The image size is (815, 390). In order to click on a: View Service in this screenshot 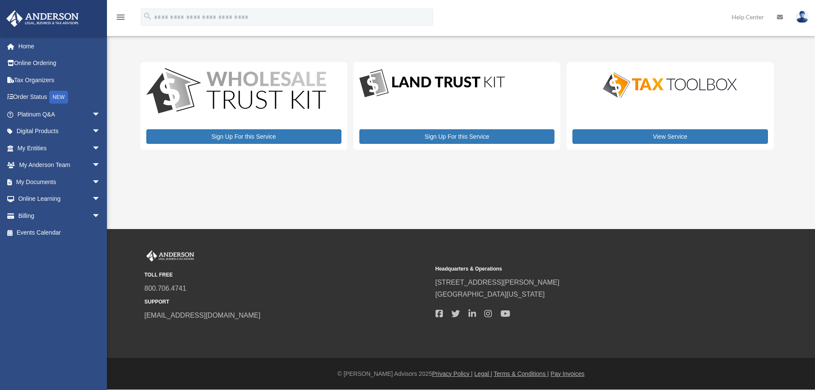, I will do `click(670, 136)`.